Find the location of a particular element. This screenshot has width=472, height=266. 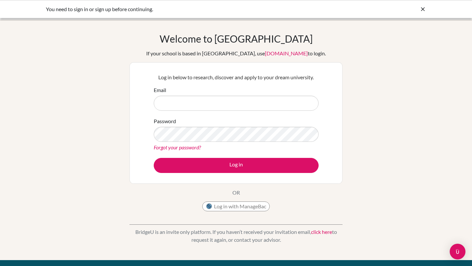

label: Email is located at coordinates (160, 90).